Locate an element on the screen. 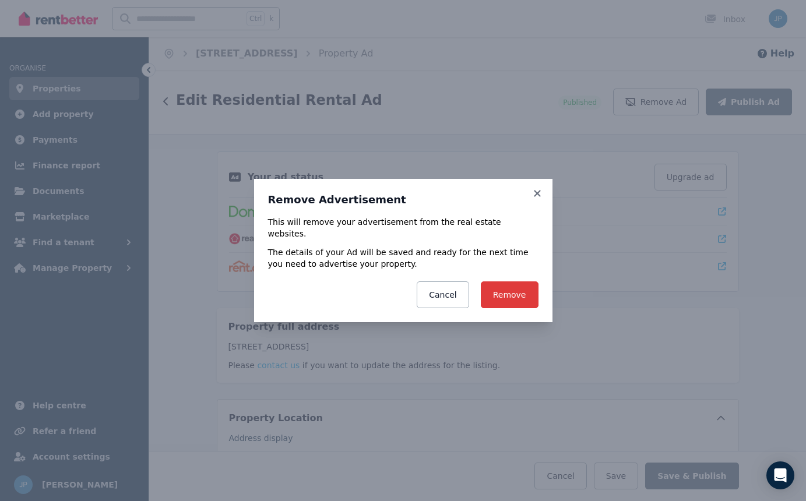  p: This will remove your advertisement from the real estate websites. is located at coordinates (404, 228).